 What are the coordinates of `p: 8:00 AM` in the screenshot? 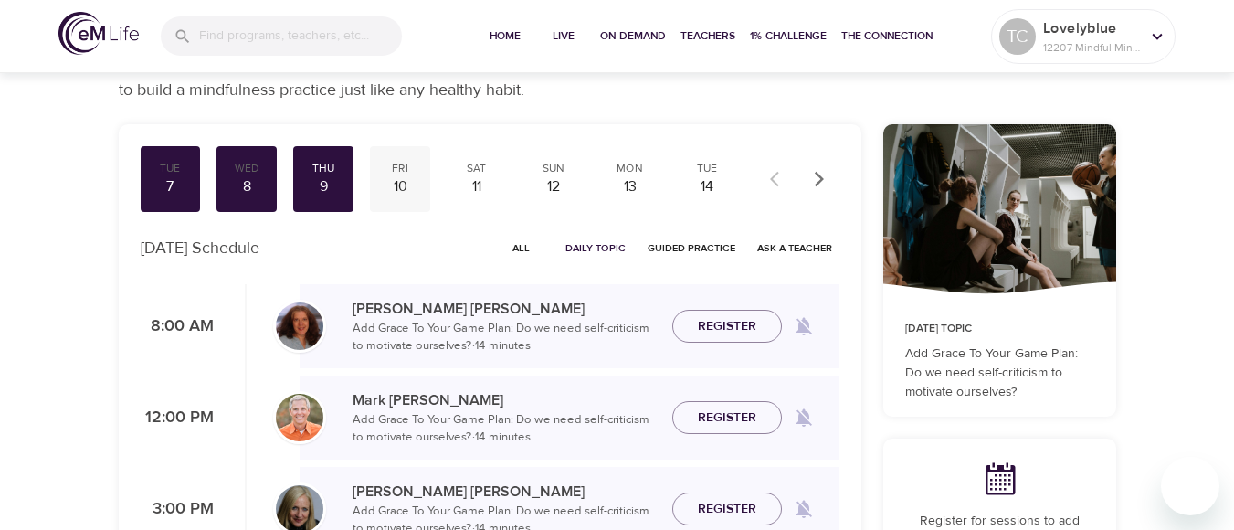 It's located at (177, 326).